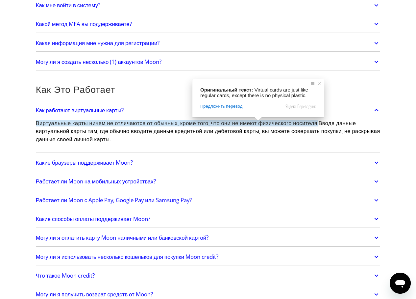 The width and height of the screenshot is (416, 299). What do you see at coordinates (208, 219) in the screenshot?
I see `a: Какие способы оплаты поддерживает Moon?` at bounding box center [208, 219].